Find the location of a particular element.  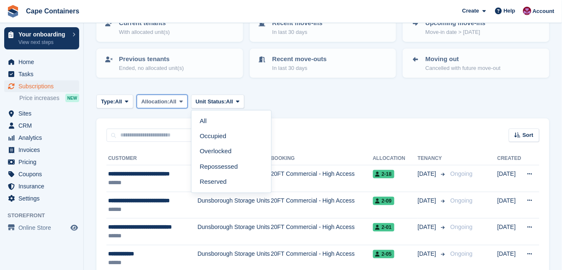

div: NEW is located at coordinates (72, 98).